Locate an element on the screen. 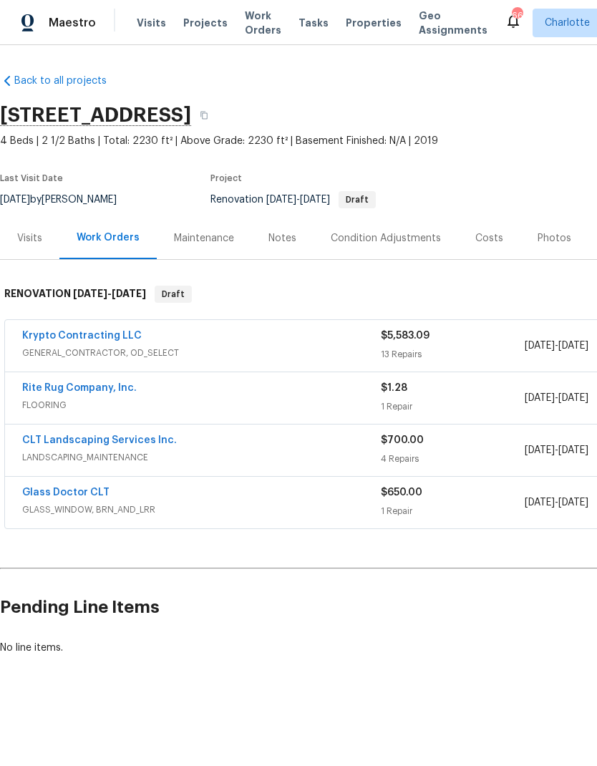 The height and width of the screenshot is (766, 597). span: FLOORING is located at coordinates (201, 405).